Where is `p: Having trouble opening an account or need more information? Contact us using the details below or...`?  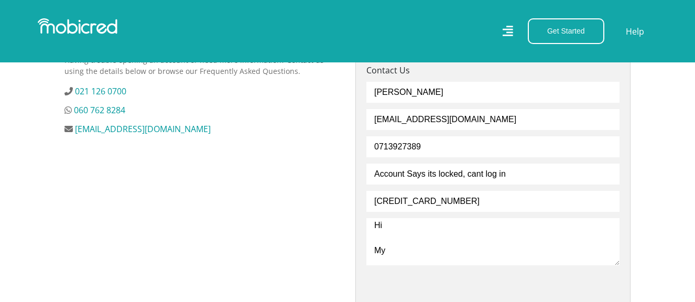
p: Having trouble opening an account or need more information? Contact us using the details below or... is located at coordinates (202, 65).